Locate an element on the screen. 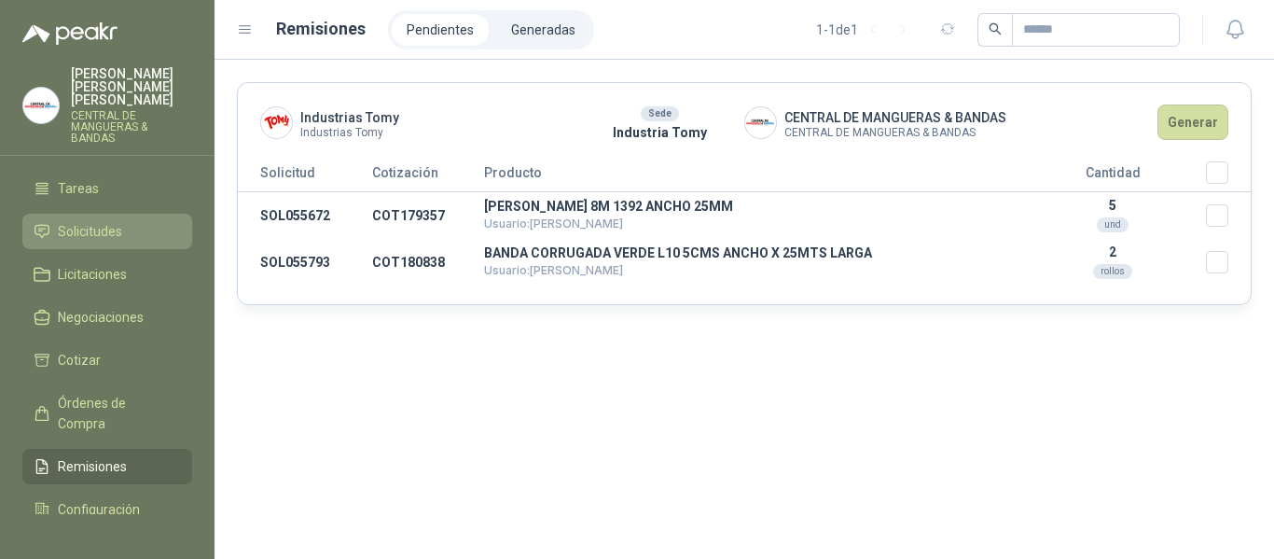 Image resolution: width=1274 pixels, height=559 pixels. th: Cantidad is located at coordinates (1113, 176).